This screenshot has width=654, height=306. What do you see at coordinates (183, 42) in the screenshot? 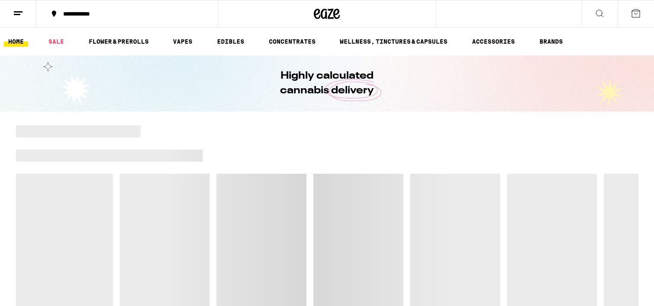
I see `a: VAPES` at bounding box center [183, 42].